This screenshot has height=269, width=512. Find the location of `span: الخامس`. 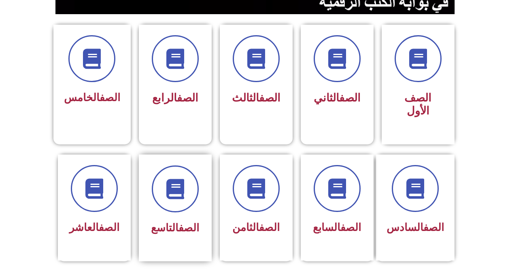

span: الخامس is located at coordinates (92, 98).